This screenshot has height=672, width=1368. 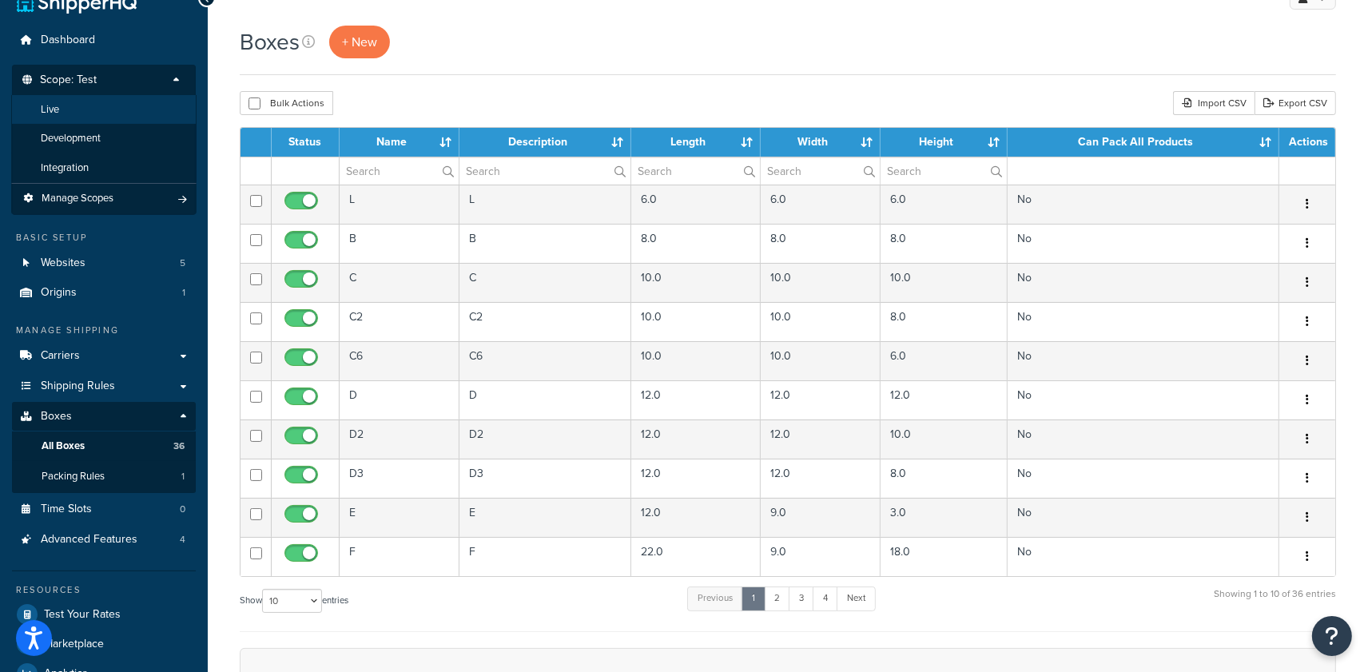 What do you see at coordinates (715, 598) in the screenshot?
I see `a: Previous` at bounding box center [715, 598].